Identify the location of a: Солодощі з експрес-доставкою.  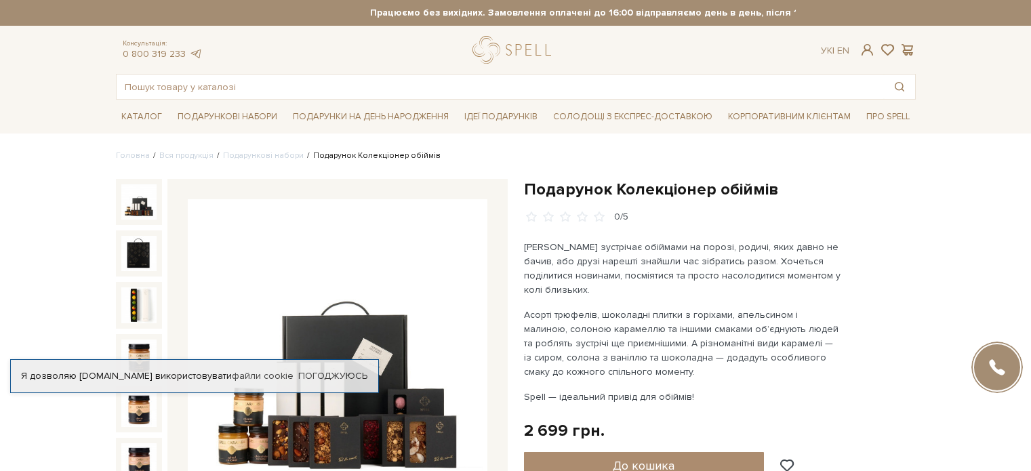
(632, 117).